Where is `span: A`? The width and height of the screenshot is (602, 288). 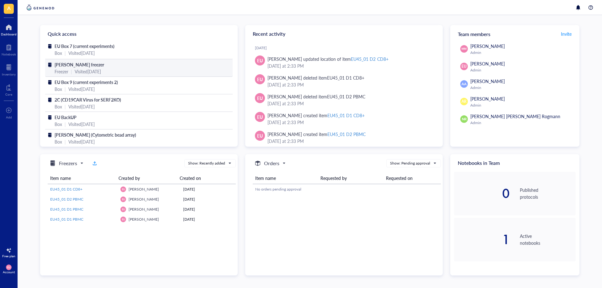 span: A is located at coordinates (9, 8).